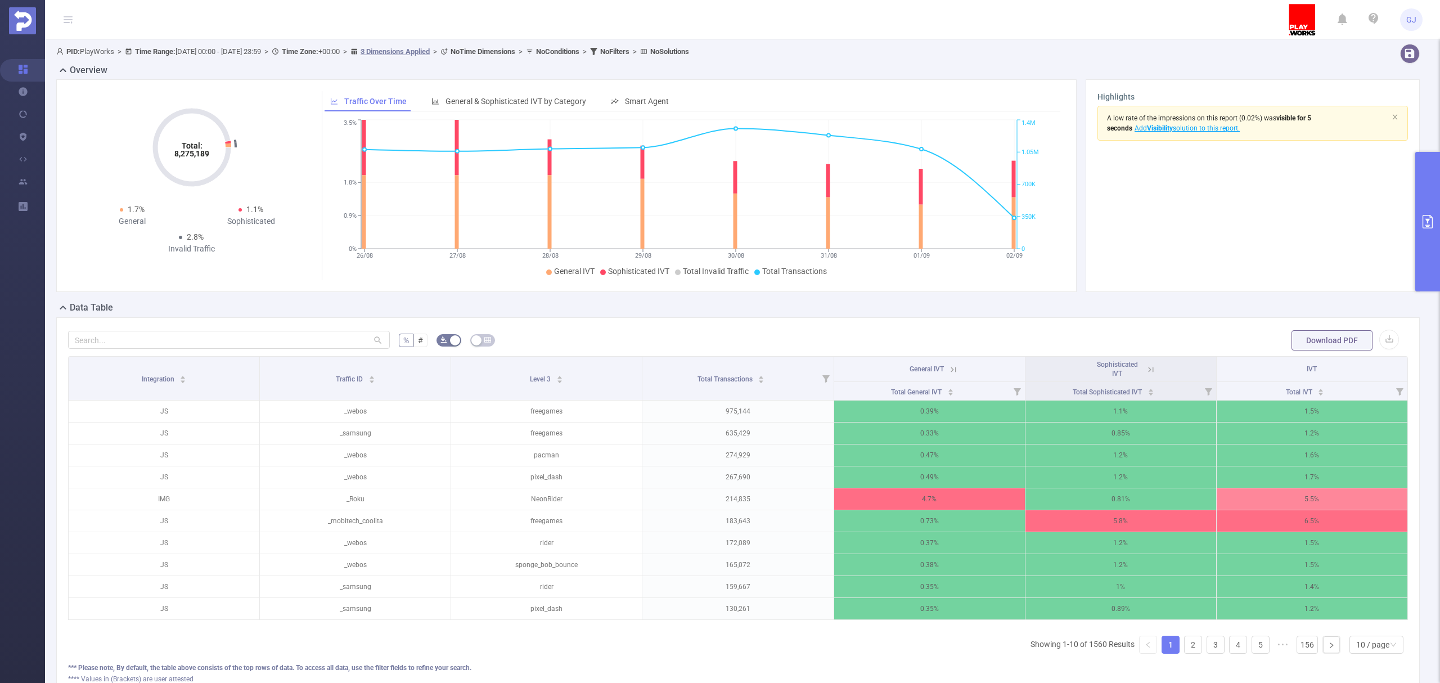 This screenshot has width=1440, height=683. What do you see at coordinates (829, 255) in the screenshot?
I see `tspan: 31/08` at bounding box center [829, 255].